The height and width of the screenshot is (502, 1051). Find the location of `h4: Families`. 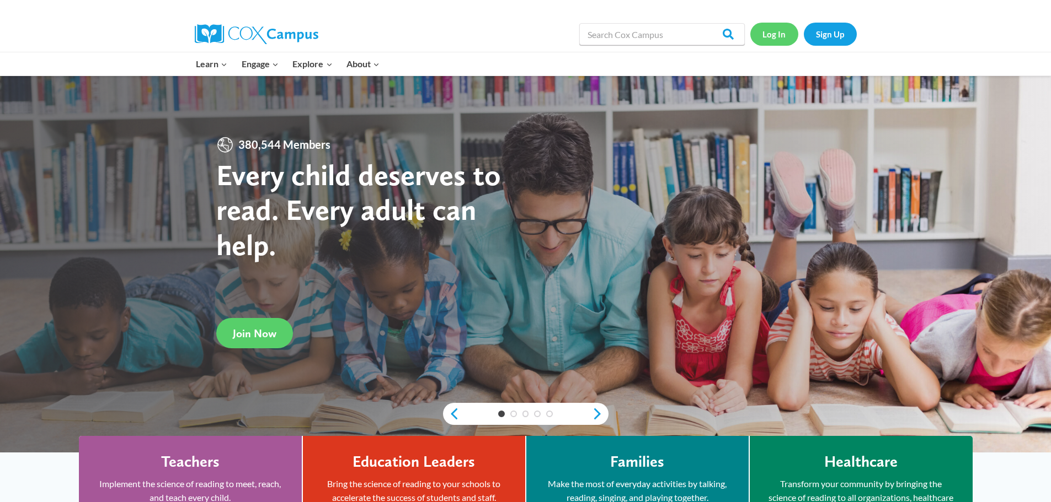

h4: Families is located at coordinates (637, 462).